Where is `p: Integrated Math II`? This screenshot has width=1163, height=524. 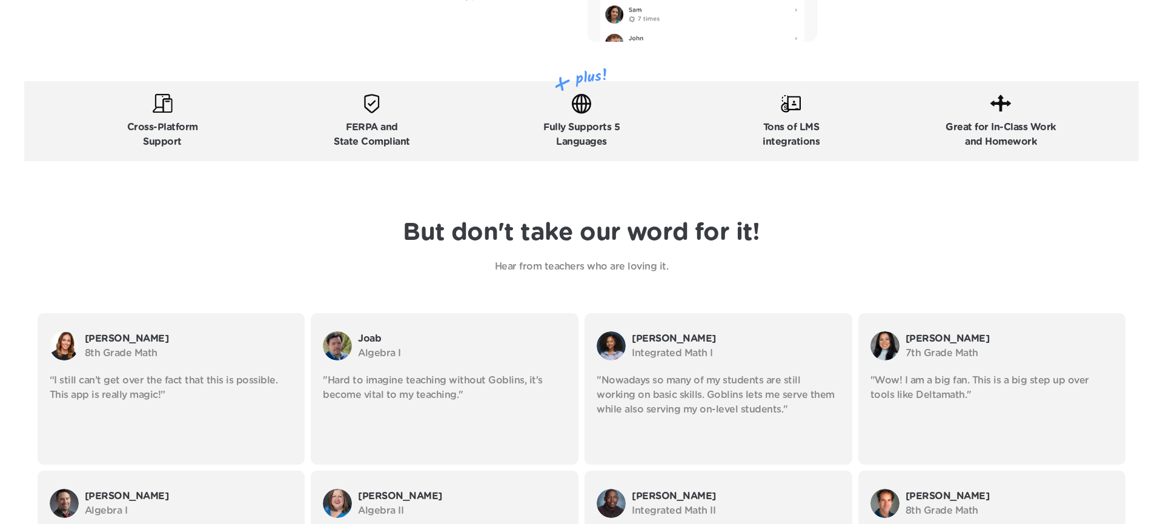
p: Integrated Math II is located at coordinates (736, 511).